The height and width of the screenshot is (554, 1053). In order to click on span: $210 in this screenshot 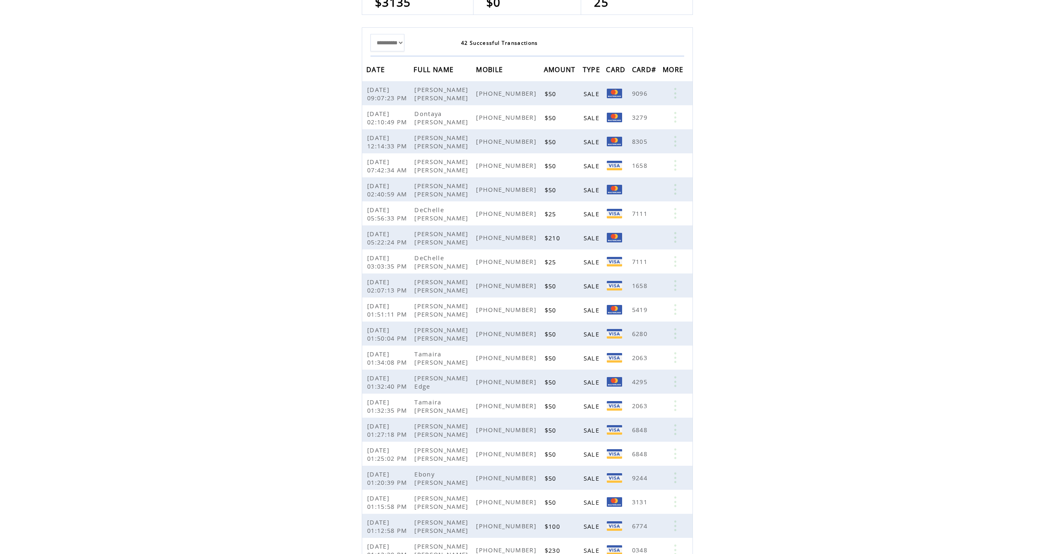, I will do `click(554, 238)`.